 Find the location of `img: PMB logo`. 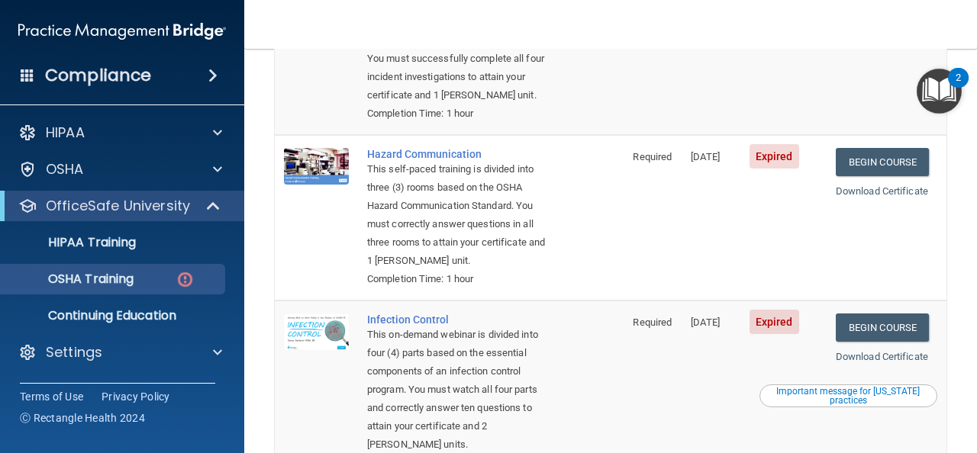

img: PMB logo is located at coordinates (122, 31).